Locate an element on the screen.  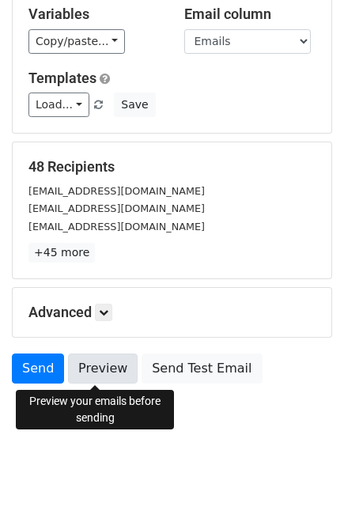
a: Copy/paste... is located at coordinates (77, 41).